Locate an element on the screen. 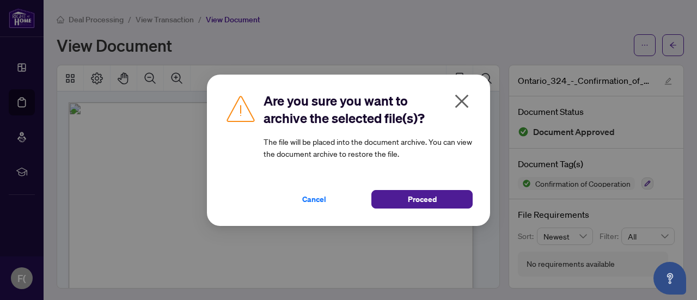 This screenshot has height=300, width=697. article: The file will be placed into the document archive. You can view the document archive to restore t... is located at coordinates (368, 147).